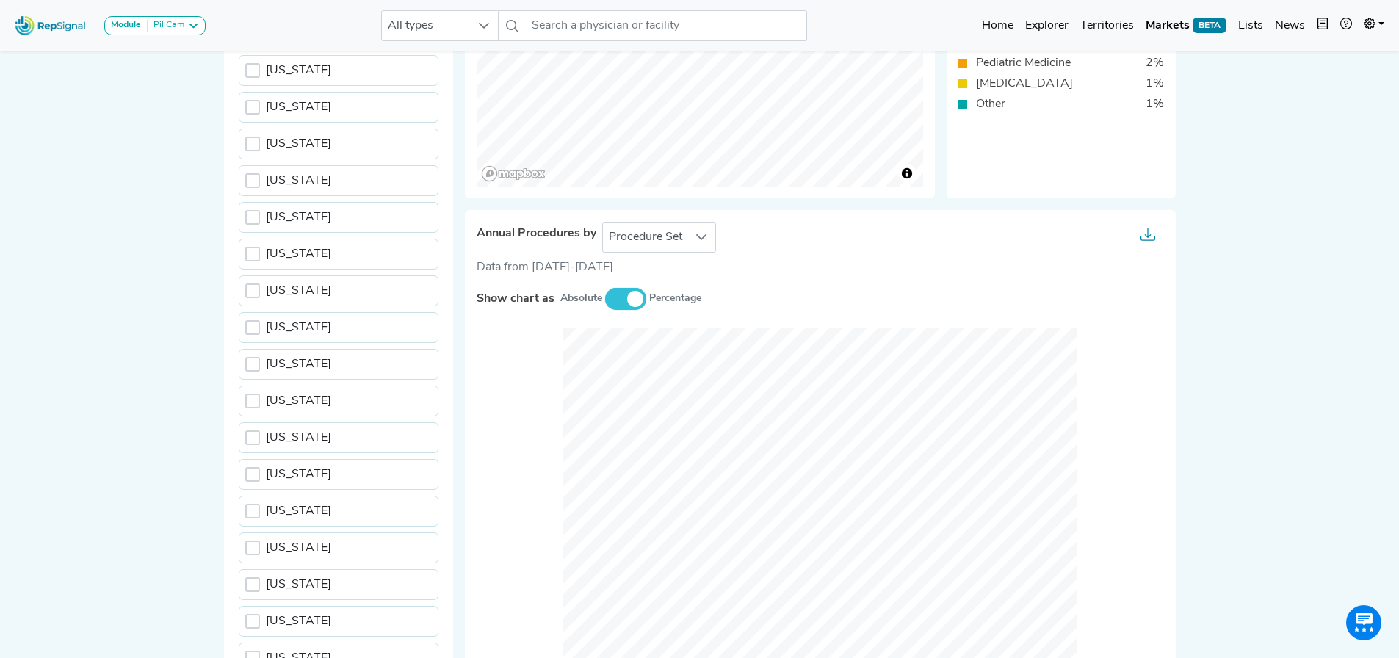 Image resolution: width=1399 pixels, height=658 pixels. I want to click on small: Percentage, so click(675, 298).